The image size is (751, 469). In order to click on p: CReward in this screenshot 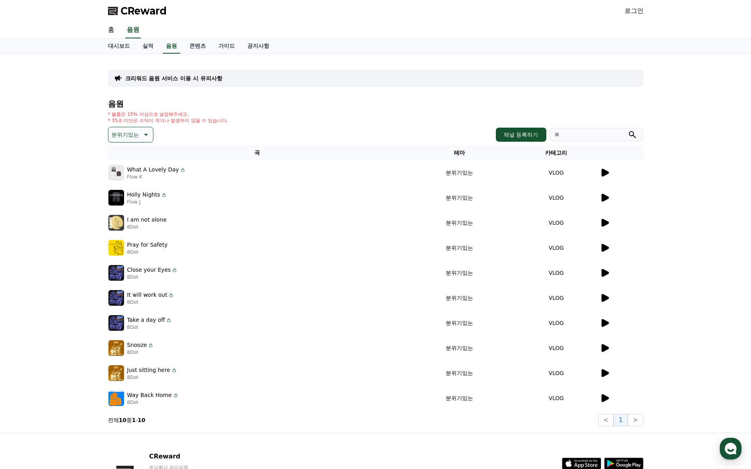, I will do `click(197, 456)`.